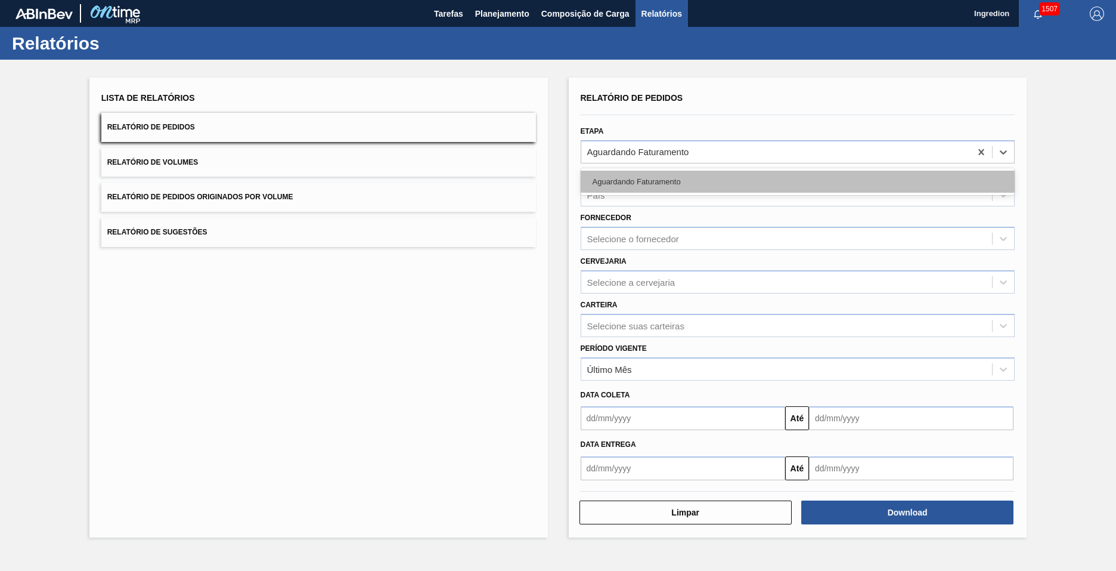  What do you see at coordinates (603, 261) in the screenshot?
I see `label: Cervejaria` at bounding box center [603, 261].